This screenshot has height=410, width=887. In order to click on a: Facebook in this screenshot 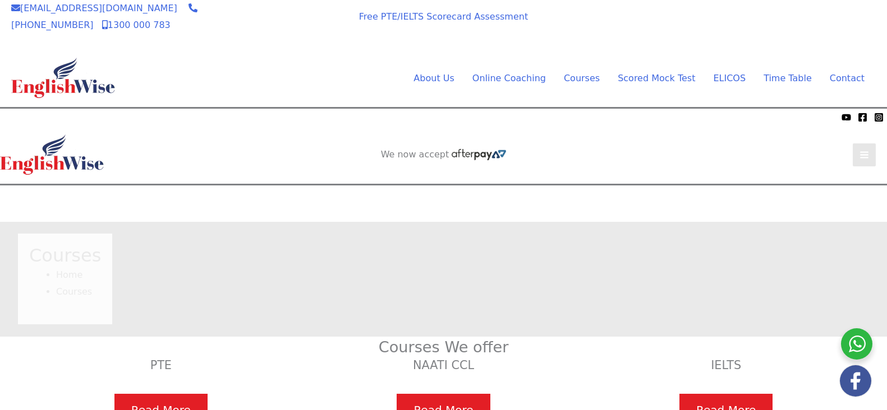, I will do `click(862, 117)`.